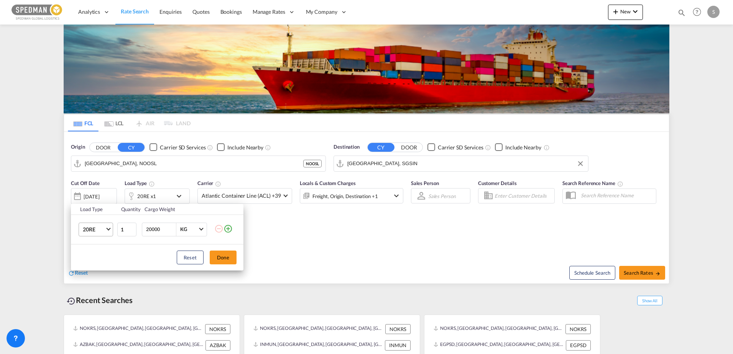  I want to click on div: Cargo Weight, so click(177, 209).